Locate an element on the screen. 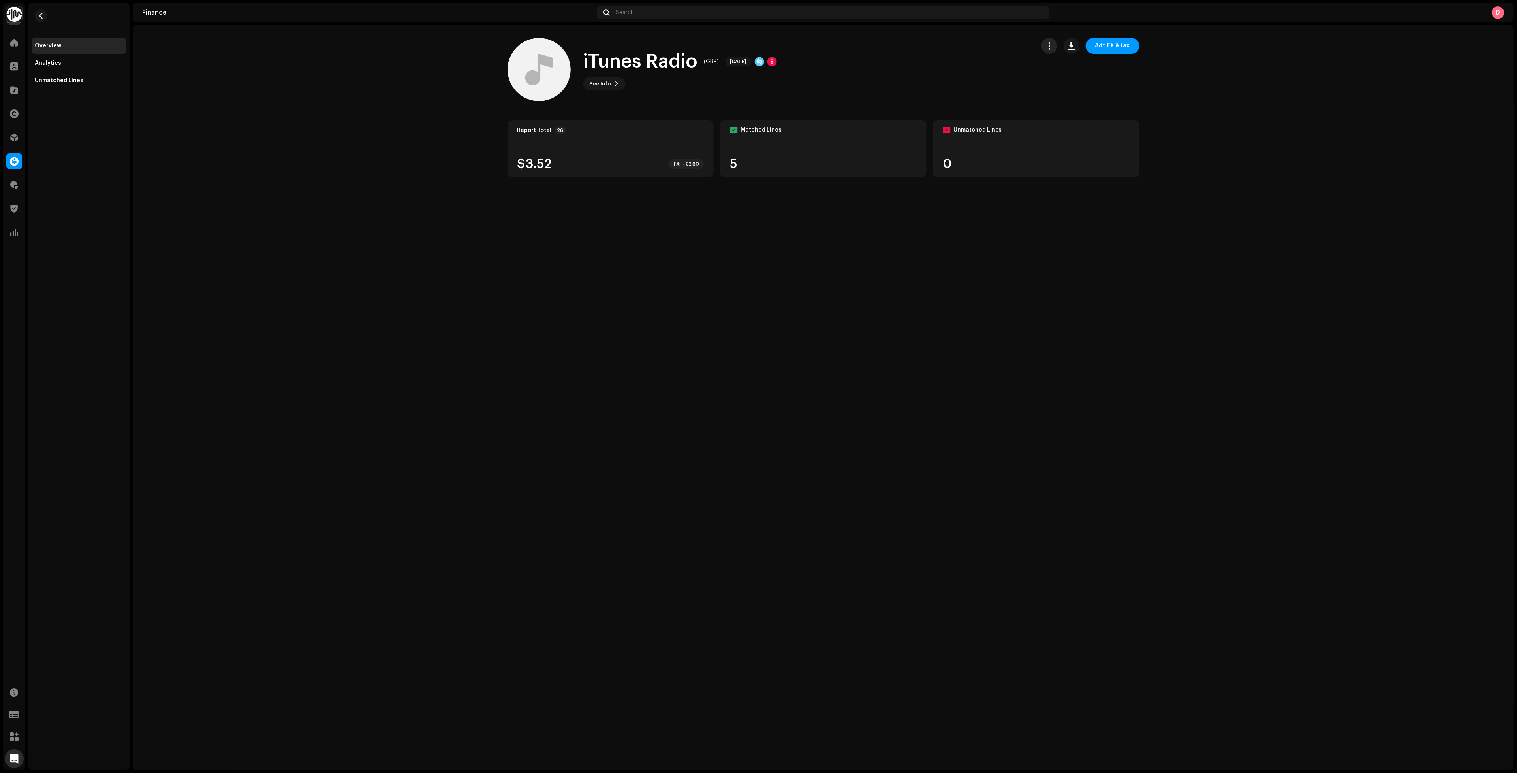 The width and height of the screenshot is (1517, 773). span: See Info is located at coordinates (600, 84).